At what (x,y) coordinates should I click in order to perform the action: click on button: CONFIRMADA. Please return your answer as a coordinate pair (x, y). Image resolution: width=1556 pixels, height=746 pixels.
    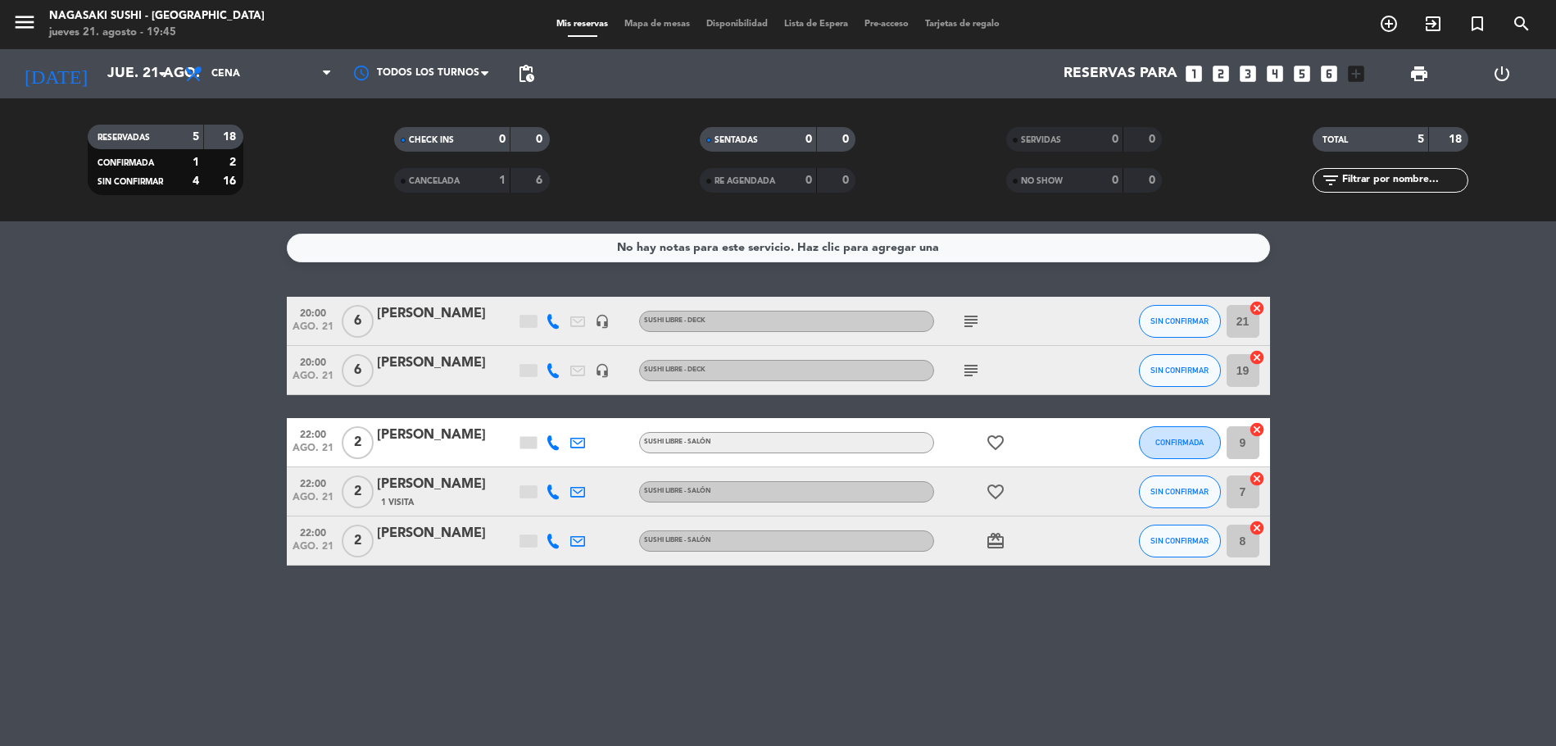
    Looking at the image, I should click on (1180, 442).